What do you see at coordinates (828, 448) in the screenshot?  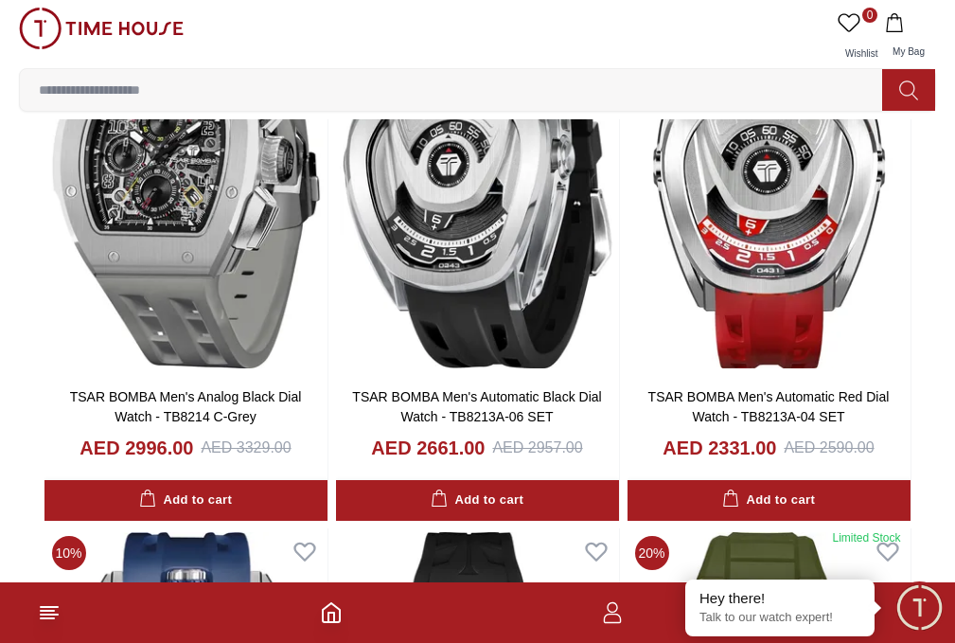 I see `div: AED 2590.00` at bounding box center [828, 448].